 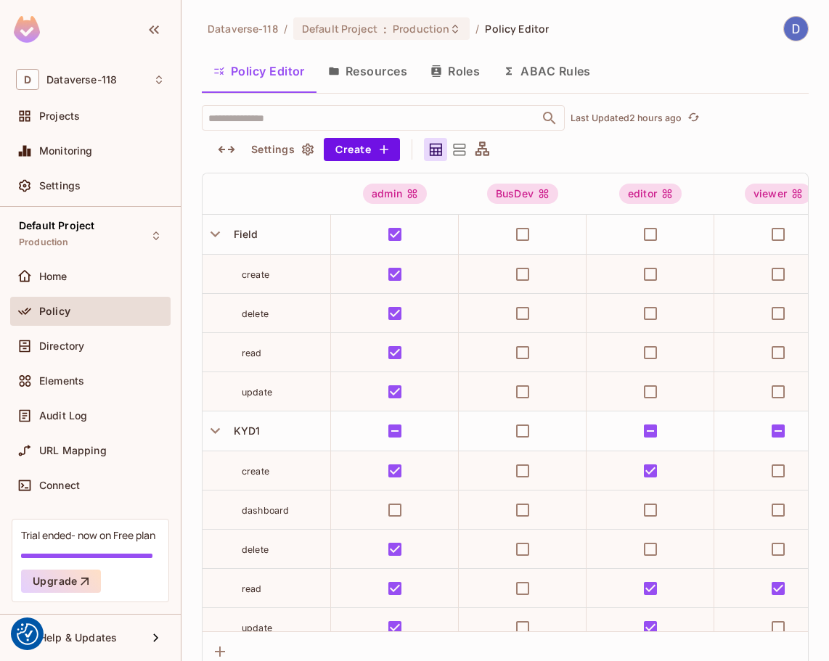 What do you see at coordinates (54, 311) in the screenshot?
I see `span: Policy` at bounding box center [54, 311].